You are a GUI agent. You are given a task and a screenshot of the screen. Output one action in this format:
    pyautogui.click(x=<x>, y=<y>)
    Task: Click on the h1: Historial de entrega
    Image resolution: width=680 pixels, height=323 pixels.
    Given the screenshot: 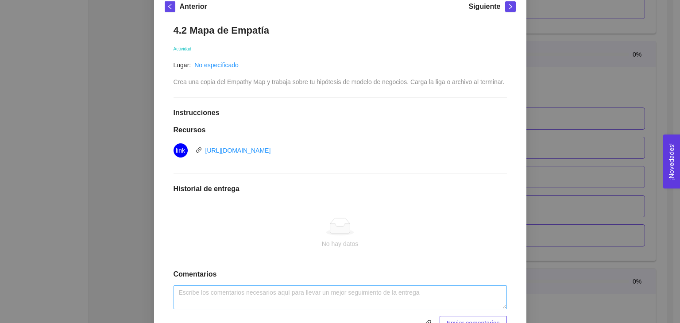 What is the action you would take?
    pyautogui.click(x=340, y=189)
    